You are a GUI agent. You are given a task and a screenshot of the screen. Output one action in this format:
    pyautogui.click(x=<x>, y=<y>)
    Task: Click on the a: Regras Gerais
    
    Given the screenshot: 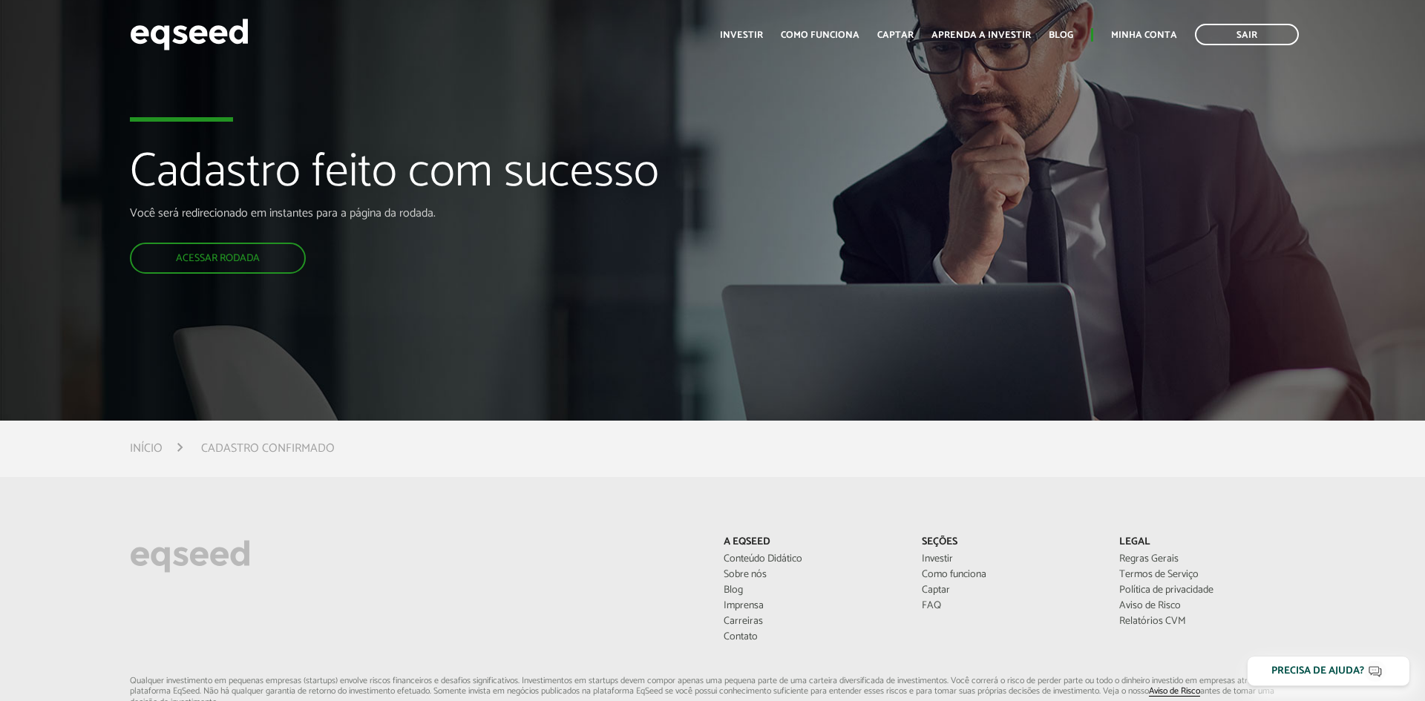 What is the action you would take?
    pyautogui.click(x=1207, y=560)
    